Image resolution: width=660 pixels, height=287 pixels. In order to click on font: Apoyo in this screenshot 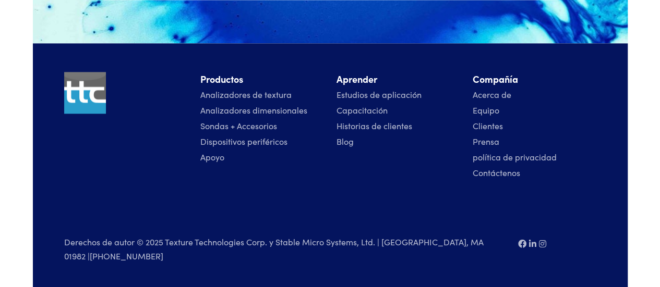, I will do `click(212, 157)`.